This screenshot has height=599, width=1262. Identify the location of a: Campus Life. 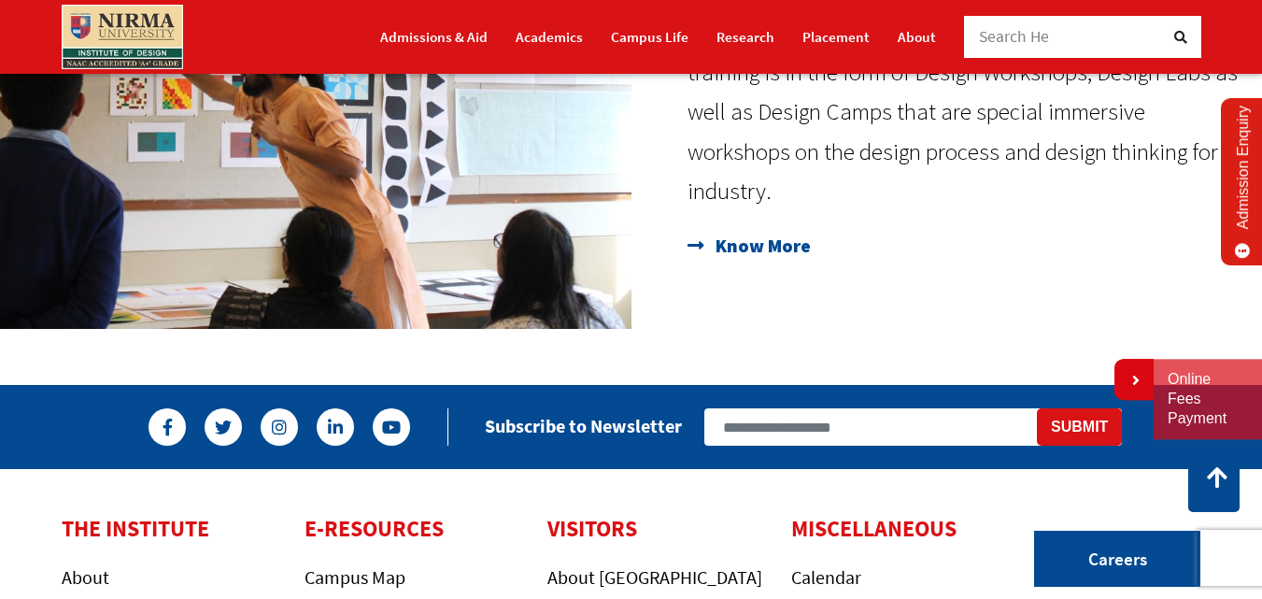
(649, 36).